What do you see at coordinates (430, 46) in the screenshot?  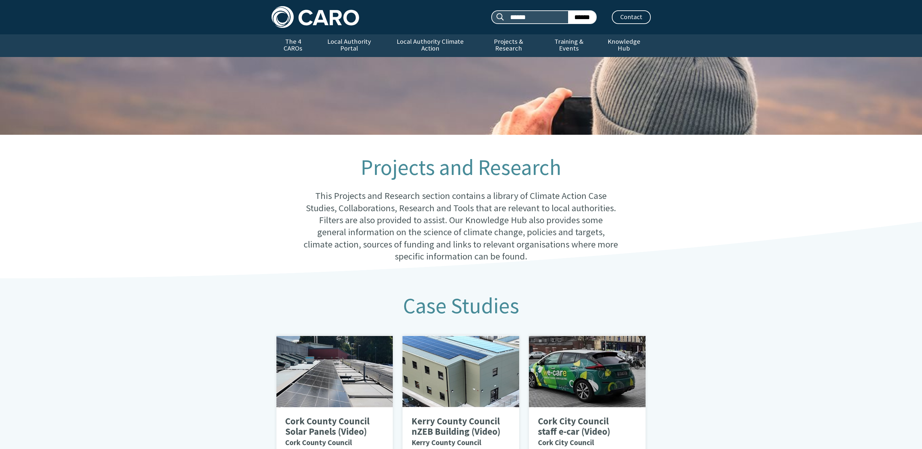 I see `a: Local Authority Climate Action` at bounding box center [430, 46].